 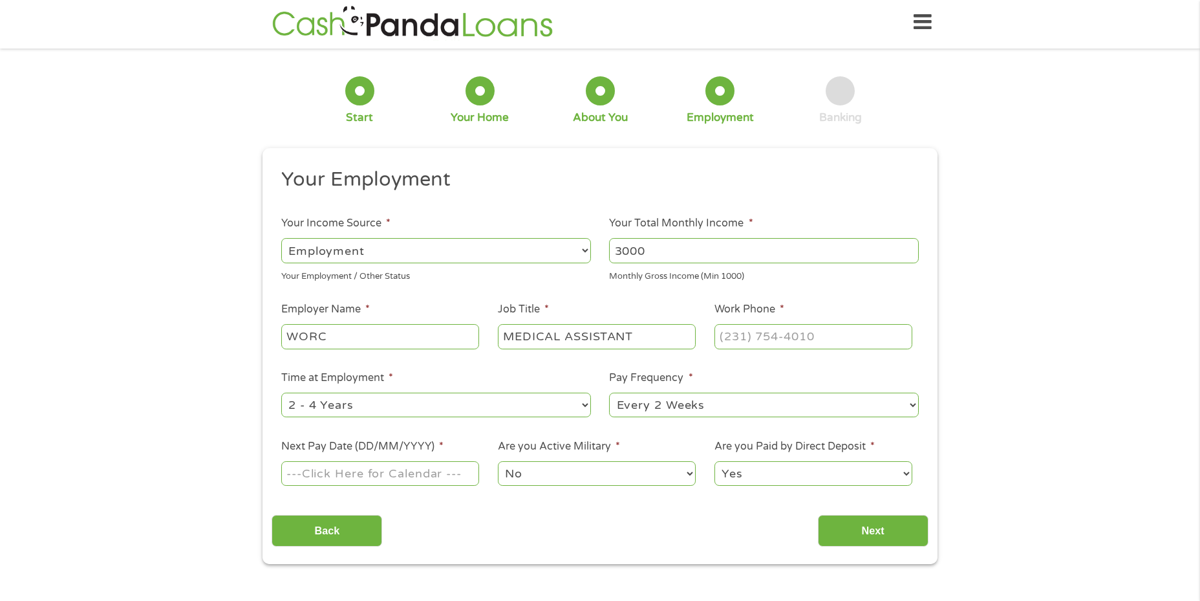 I want to click on img: GetLoanNow Logo, so click(x=412, y=22).